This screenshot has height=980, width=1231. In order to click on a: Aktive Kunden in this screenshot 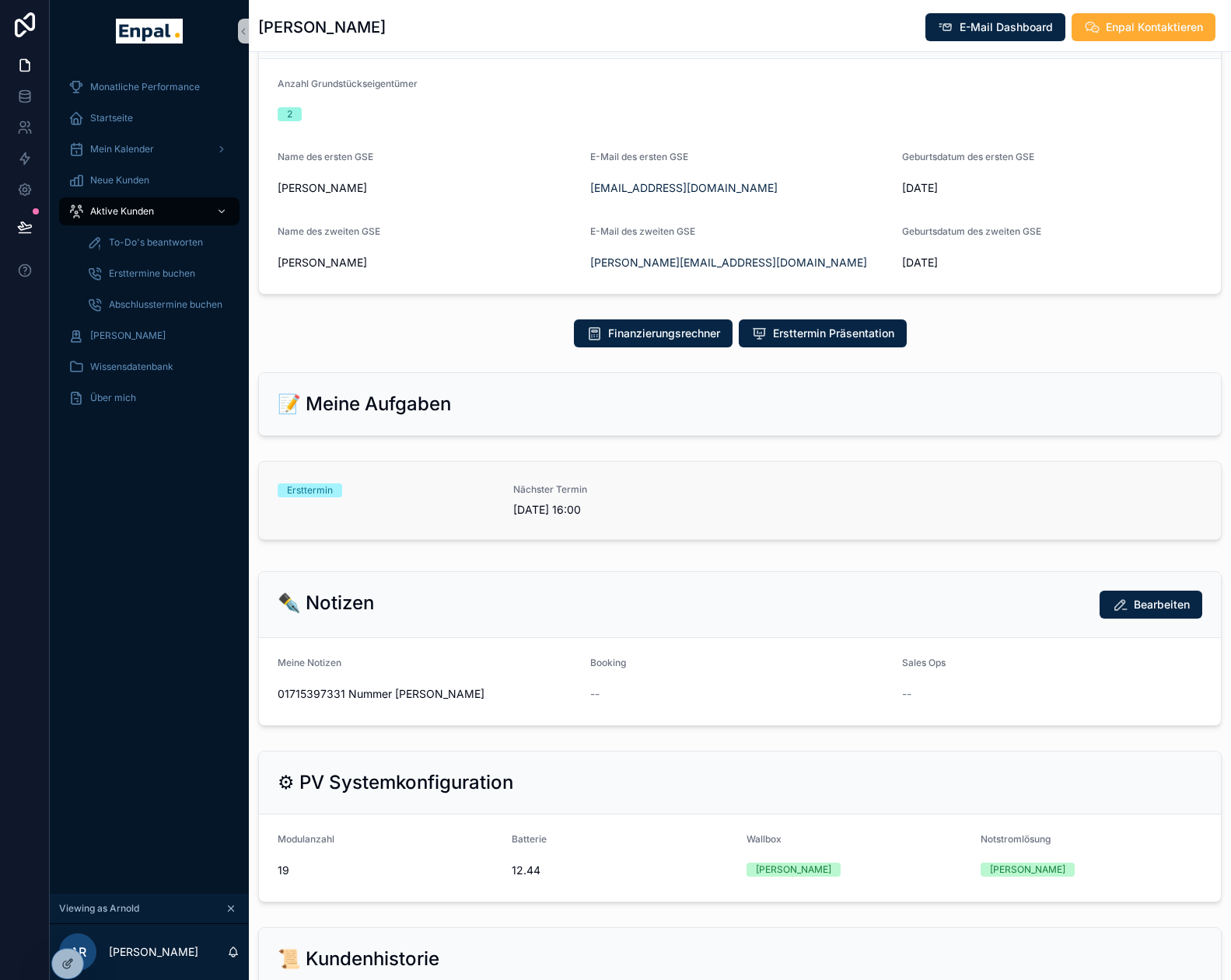, I will do `click(149, 212)`.